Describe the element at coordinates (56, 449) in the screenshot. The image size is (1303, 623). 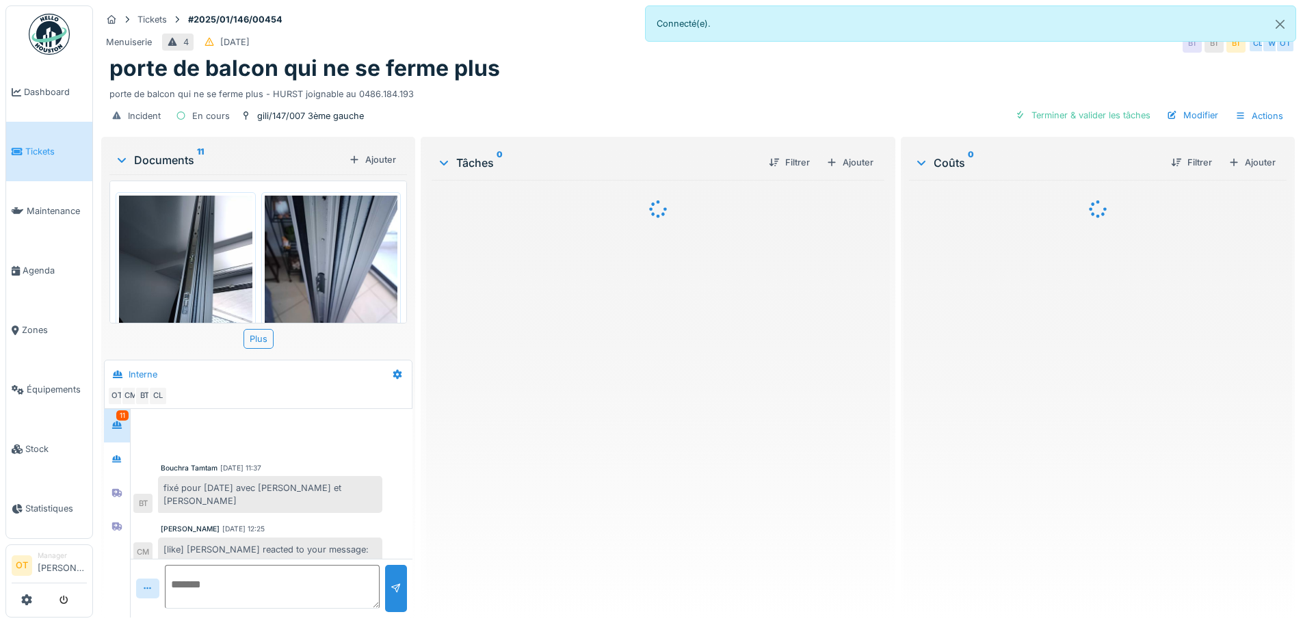
I see `span: Stock` at that location.